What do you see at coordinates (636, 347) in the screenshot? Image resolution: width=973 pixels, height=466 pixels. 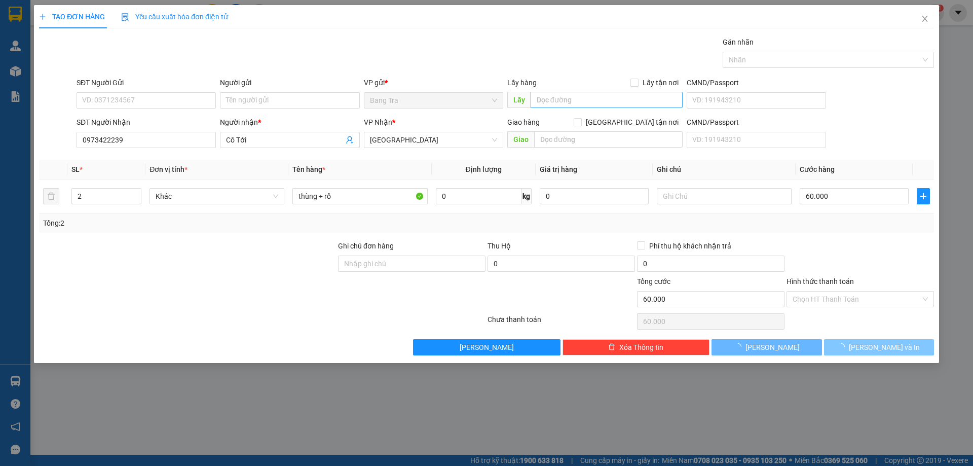 I see `button: deleteXóa Thông tin` at bounding box center [636, 347].